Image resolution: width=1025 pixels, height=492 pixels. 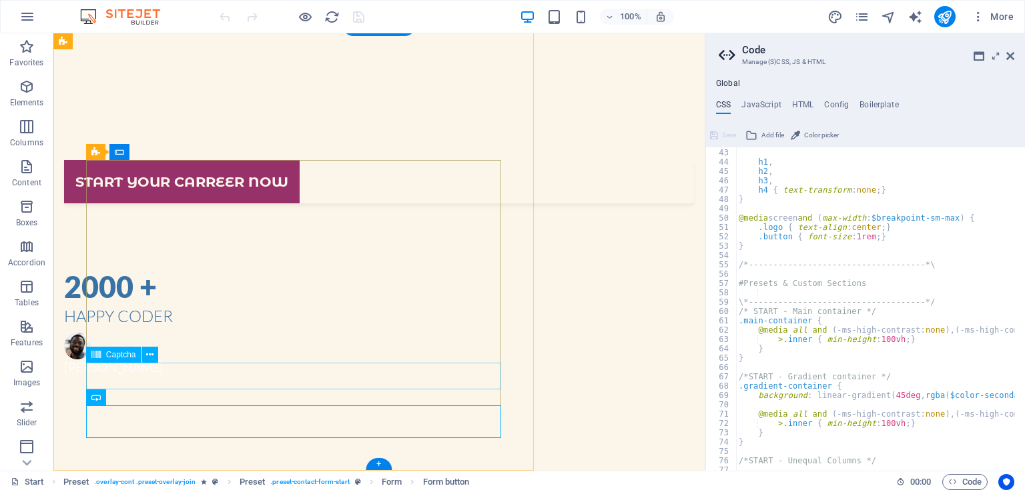 What do you see at coordinates (27, 263) in the screenshot?
I see `p: Accordion` at bounding box center [27, 263].